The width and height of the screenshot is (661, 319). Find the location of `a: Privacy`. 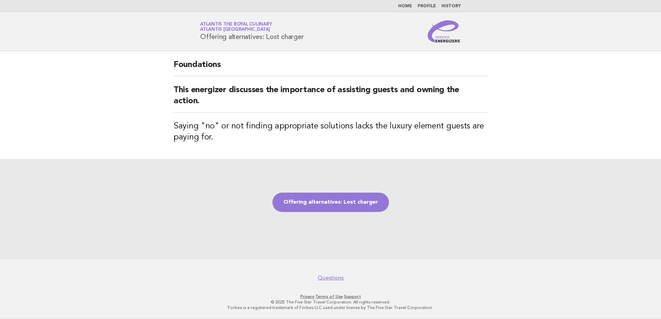

a: Privacy is located at coordinates (307, 297).